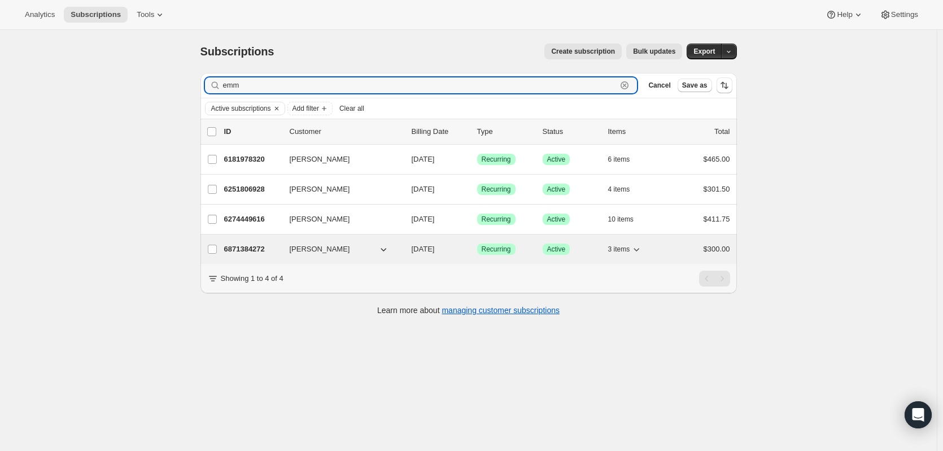 This screenshot has width=943, height=451. I want to click on div: Items, so click(636, 132).